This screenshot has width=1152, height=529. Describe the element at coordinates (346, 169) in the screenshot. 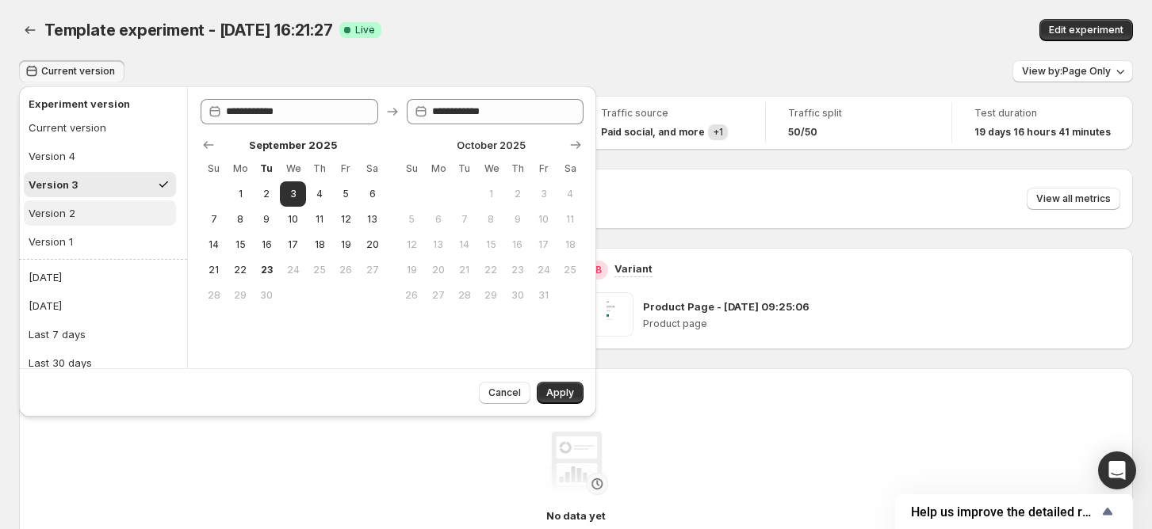

I see `th: Friday` at that location.